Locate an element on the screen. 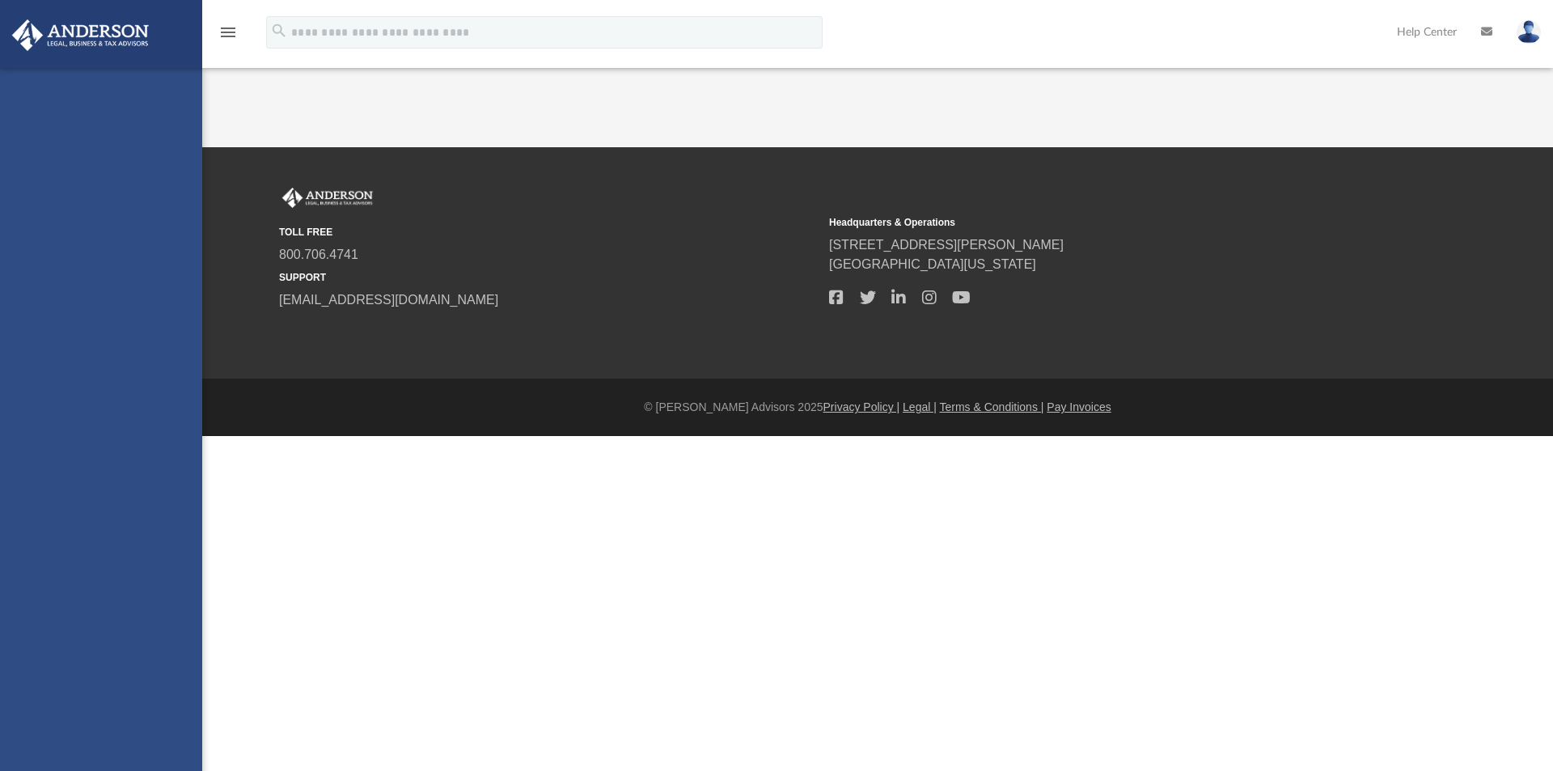  i: menu is located at coordinates (228, 32).